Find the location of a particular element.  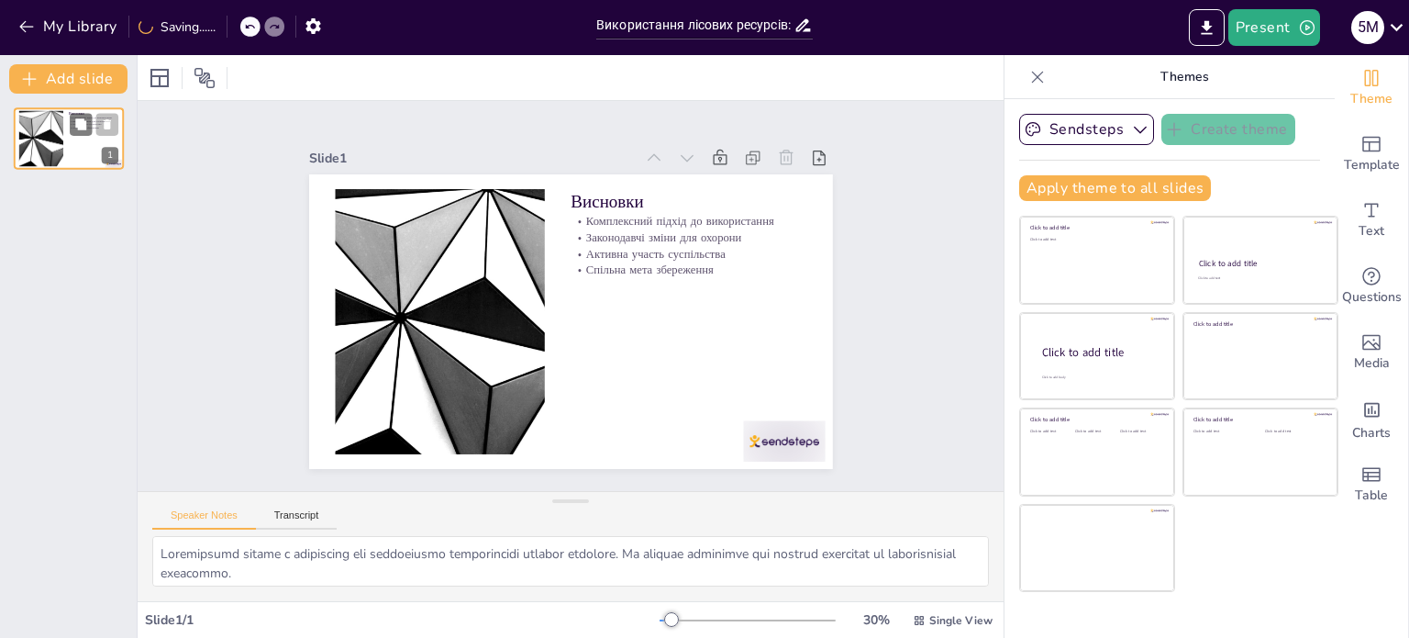

div: 1 is located at coordinates (110, 156).